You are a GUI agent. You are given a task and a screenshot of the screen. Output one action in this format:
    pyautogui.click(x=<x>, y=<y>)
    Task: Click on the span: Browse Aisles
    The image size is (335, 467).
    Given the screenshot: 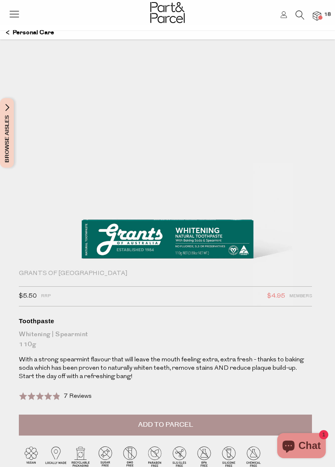 What is the action you would take?
    pyautogui.click(x=7, y=133)
    